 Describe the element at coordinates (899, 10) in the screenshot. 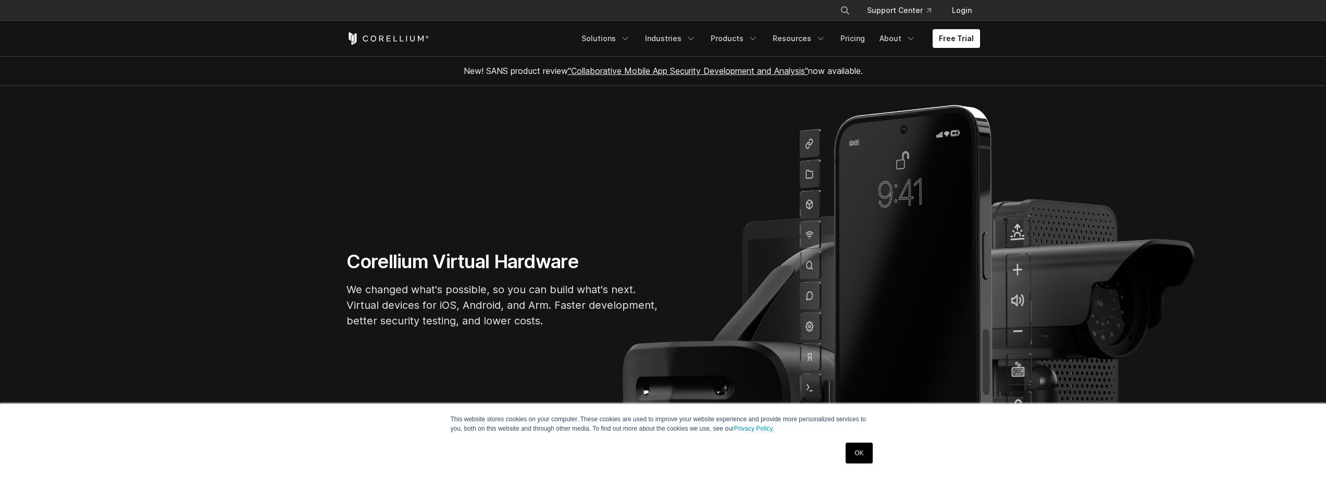

I see `a: Support Center` at that location.